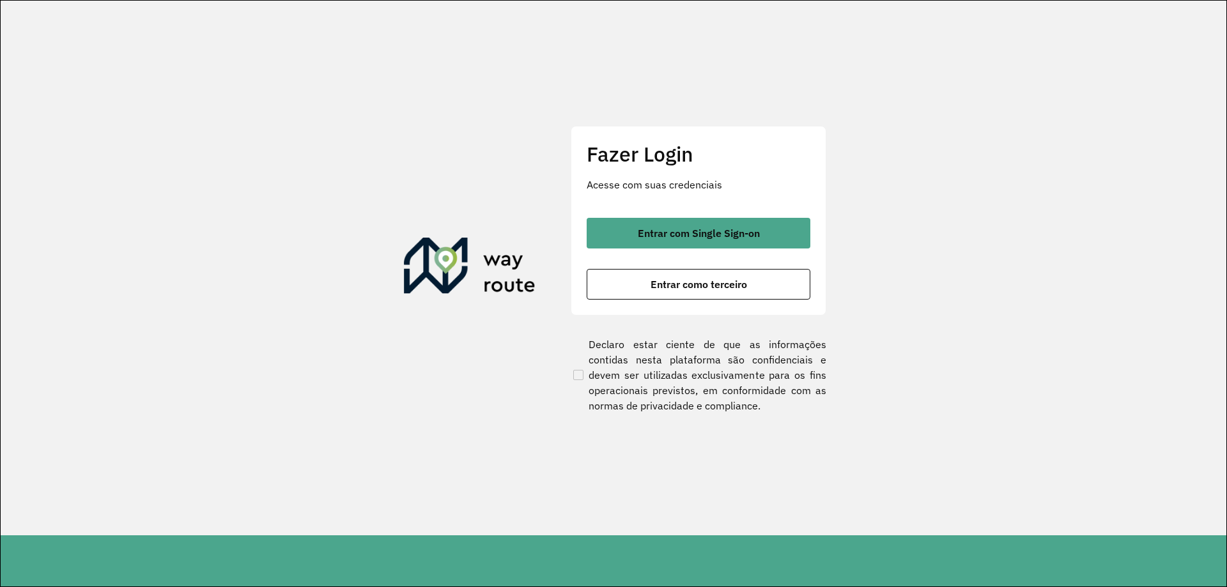  Describe the element at coordinates (699, 284) in the screenshot. I see `span: Entrar como terceiro` at that location.